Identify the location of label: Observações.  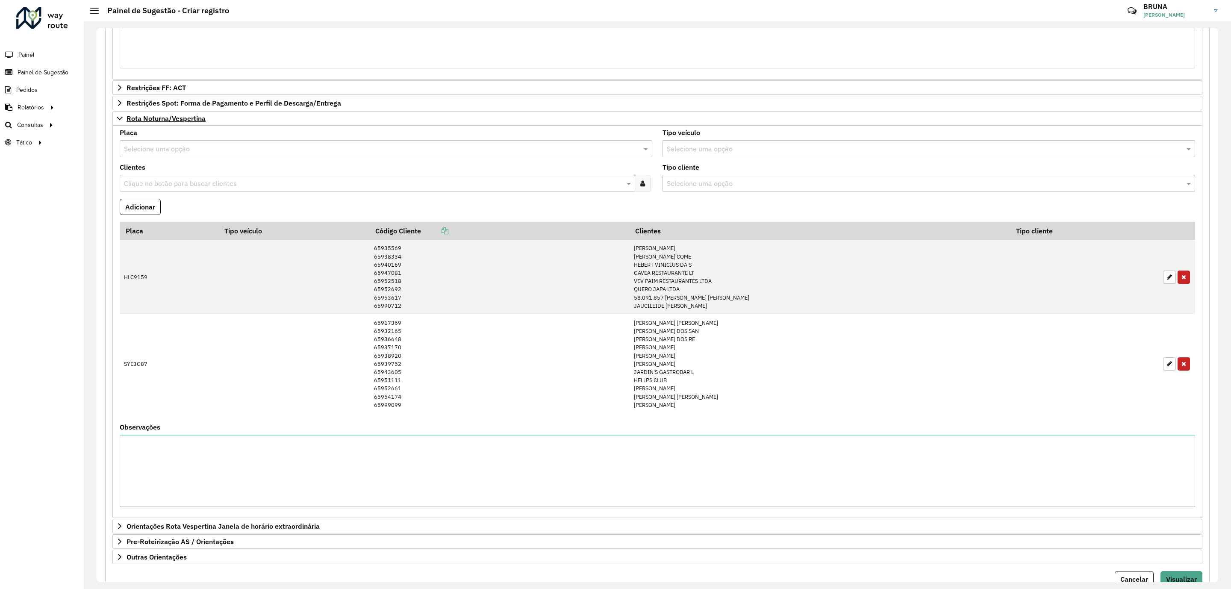
(140, 427).